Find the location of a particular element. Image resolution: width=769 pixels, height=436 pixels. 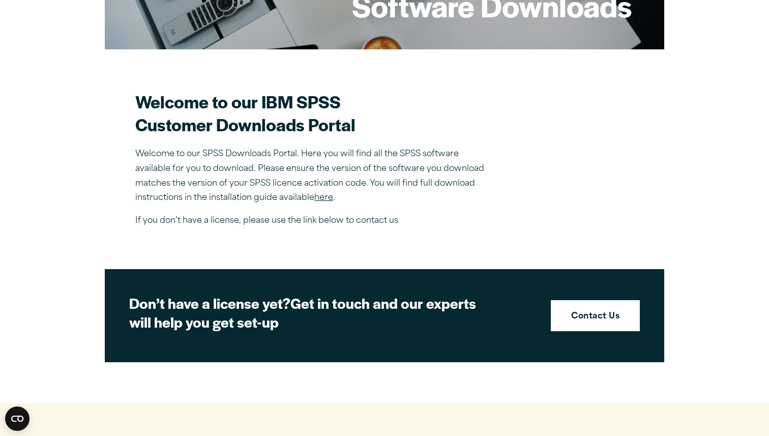

button: Open CMP widget is located at coordinates (17, 418).